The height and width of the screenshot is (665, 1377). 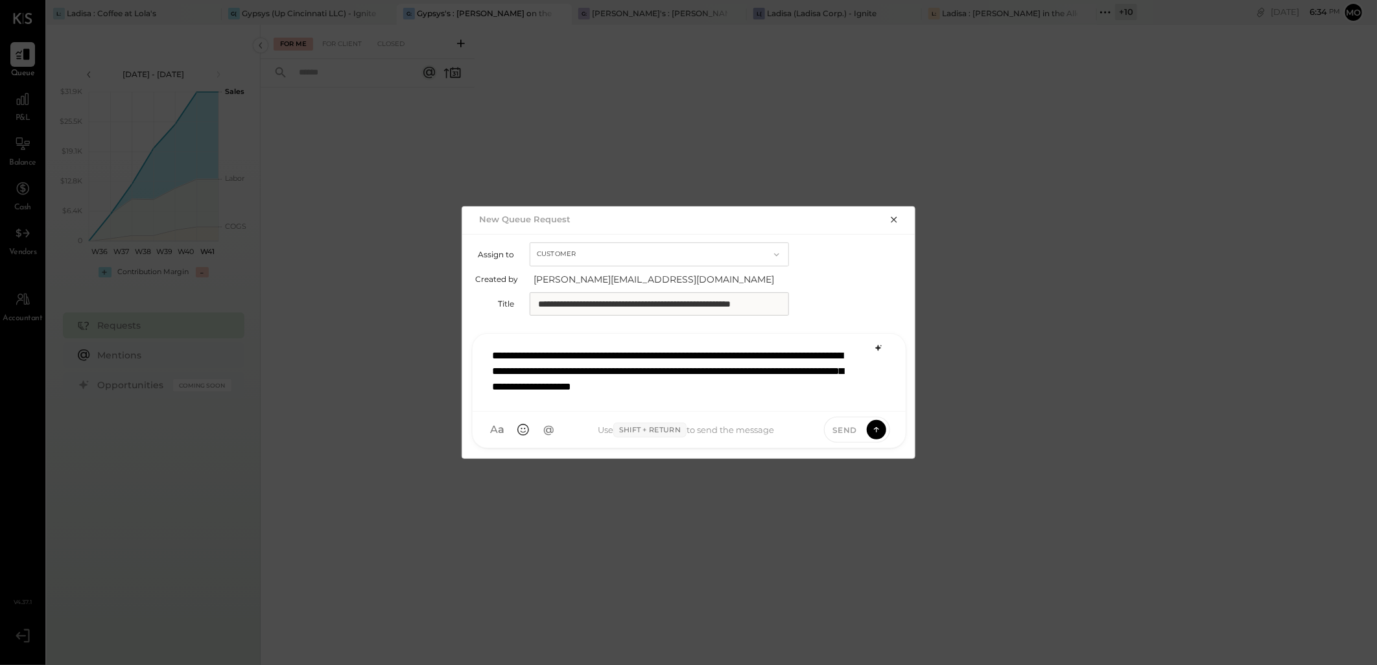 I want to click on span: Shift + Return, so click(x=650, y=431).